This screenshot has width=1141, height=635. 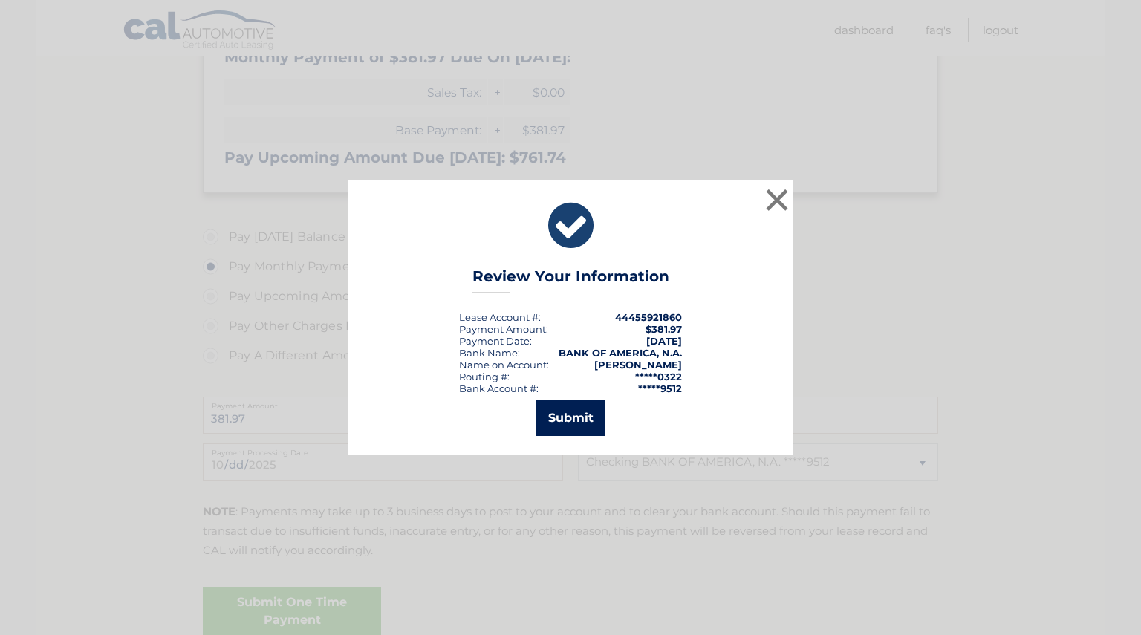 I want to click on span: Payment Date, so click(x=494, y=341).